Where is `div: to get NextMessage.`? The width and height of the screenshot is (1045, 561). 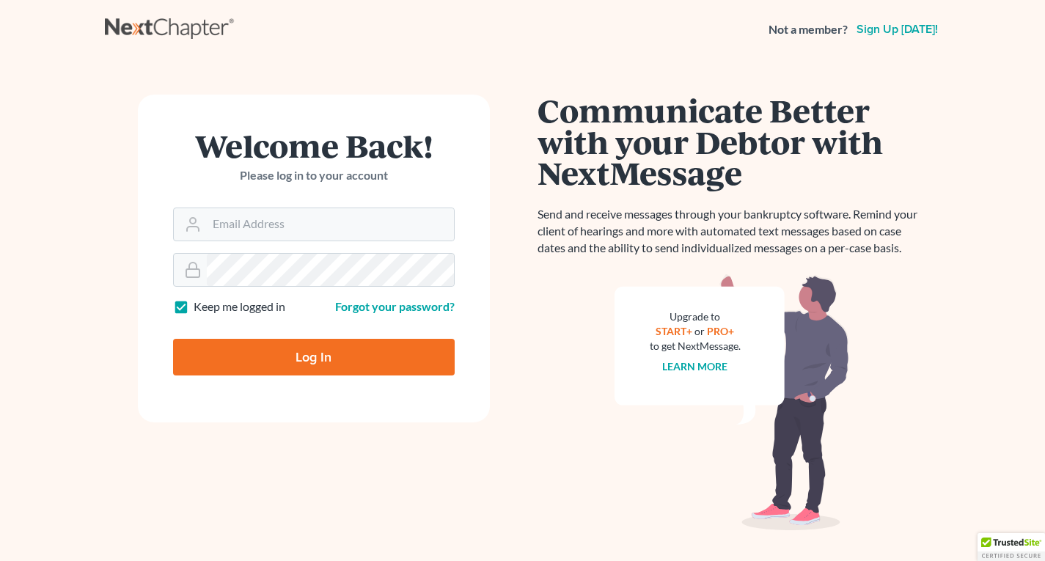
div: to get NextMessage. is located at coordinates (695, 346).